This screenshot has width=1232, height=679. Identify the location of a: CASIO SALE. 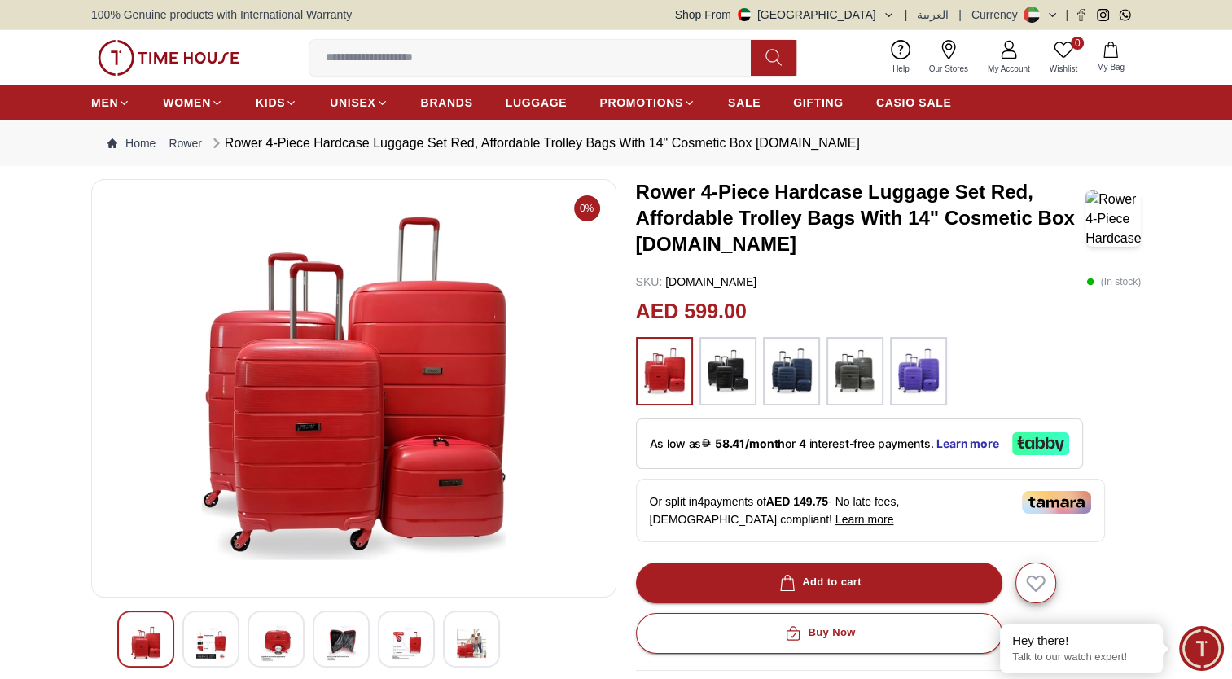
(914, 103).